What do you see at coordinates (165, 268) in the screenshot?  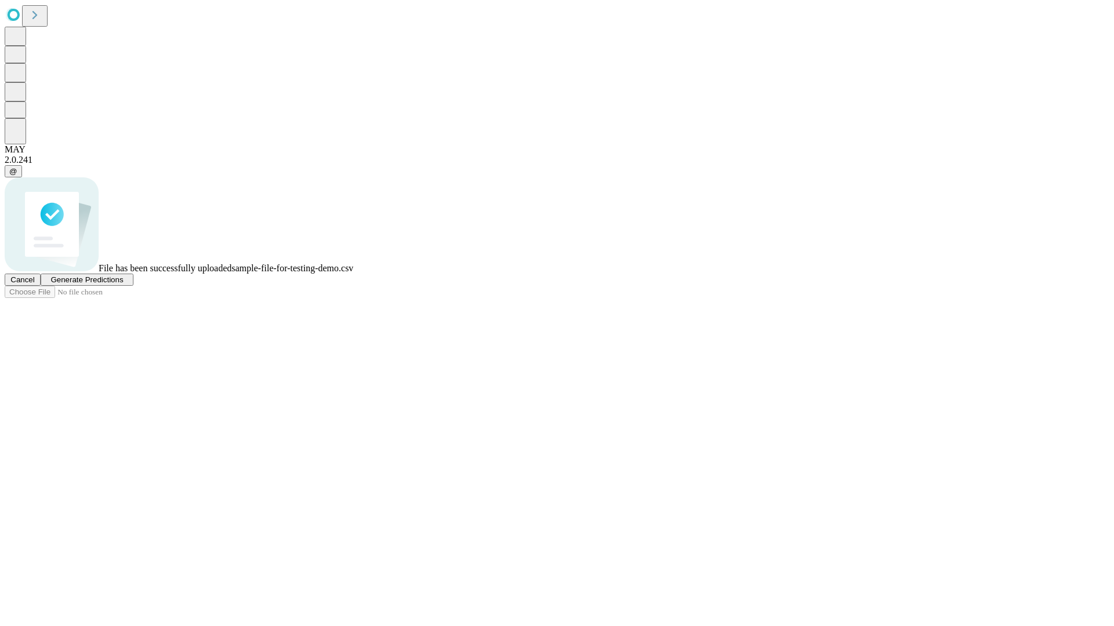 I see `span: File has been successfully uploaded` at bounding box center [165, 268].